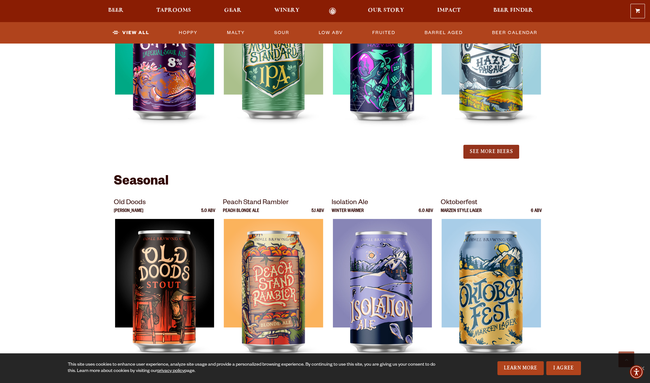 The image size is (650, 383). What do you see at coordinates (116, 10) in the screenshot?
I see `span: Beer` at bounding box center [116, 10].